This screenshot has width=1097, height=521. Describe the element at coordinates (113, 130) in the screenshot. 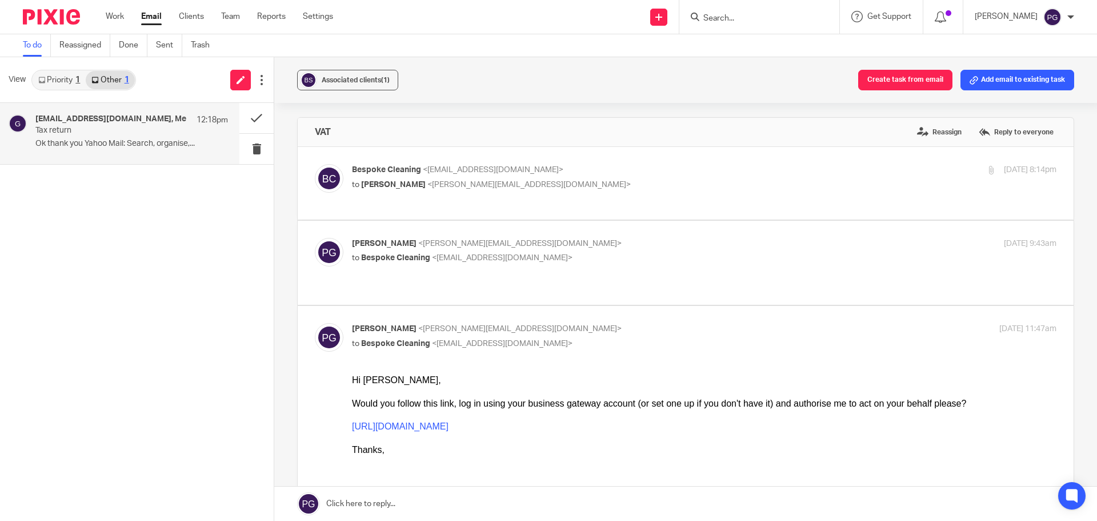

I see `p: Tax return` at that location.